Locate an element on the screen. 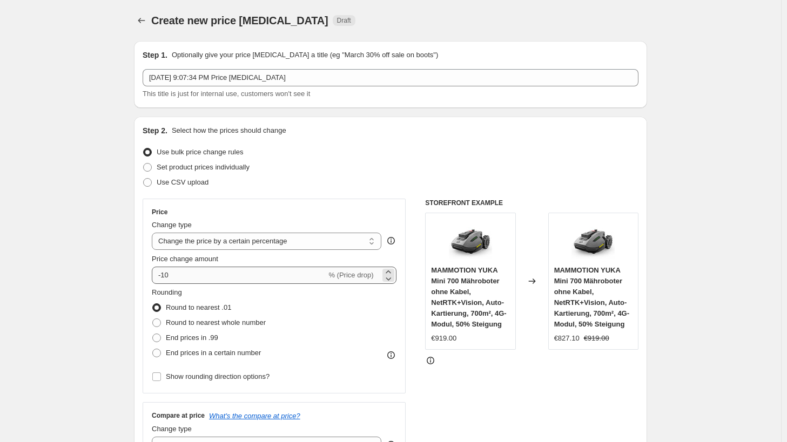  span: Use CSV upload is located at coordinates (182, 182).